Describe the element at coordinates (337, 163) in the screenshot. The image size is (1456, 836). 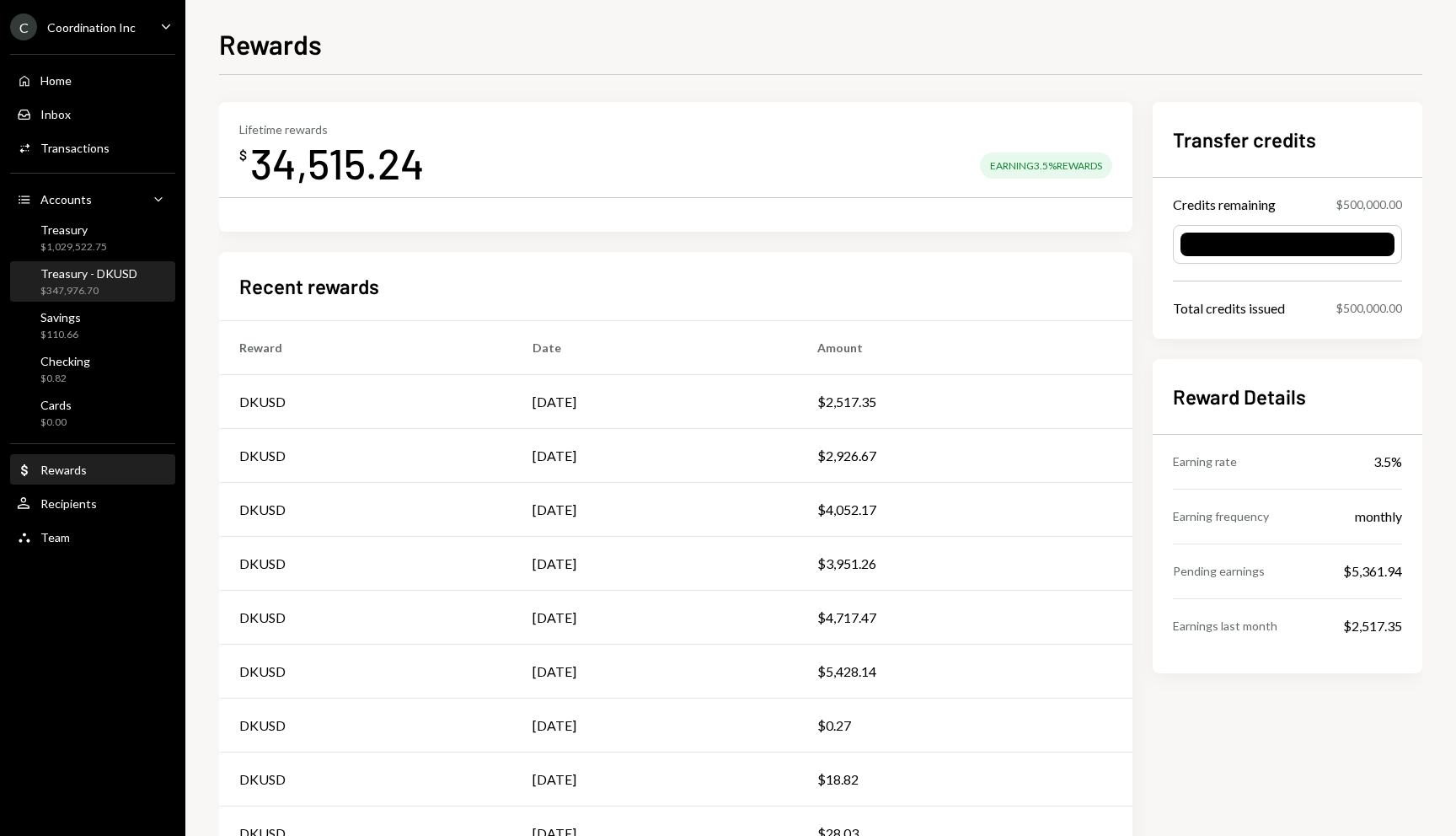
I see `div: 34,515.24` at that location.